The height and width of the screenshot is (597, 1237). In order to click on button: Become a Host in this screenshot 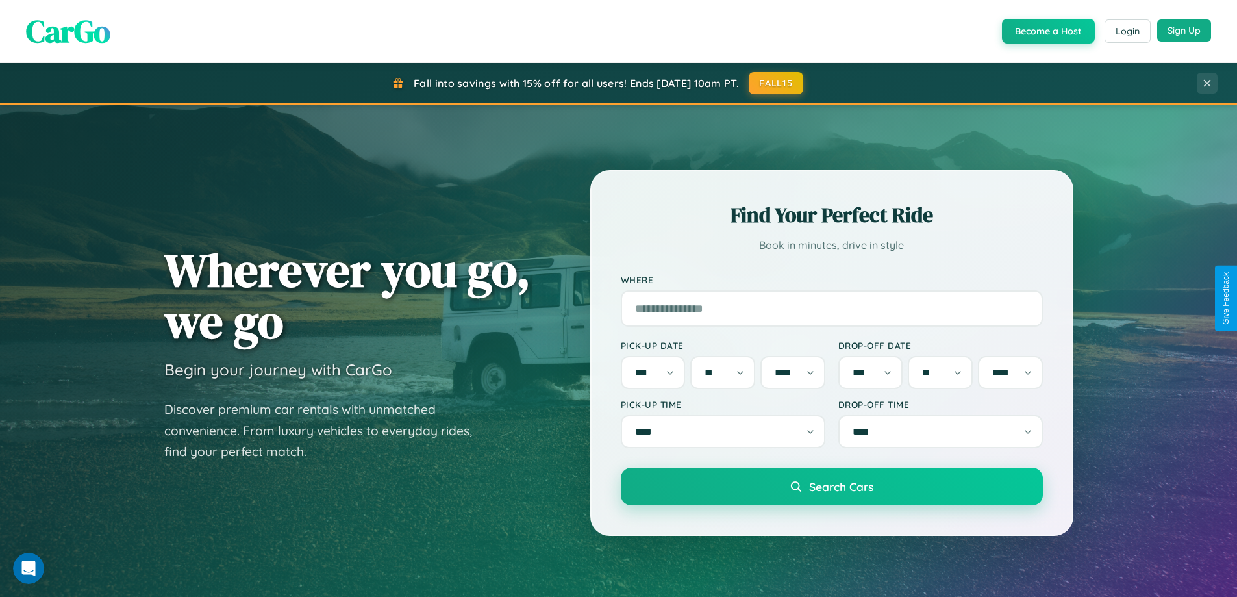, I will do `click(1048, 31)`.